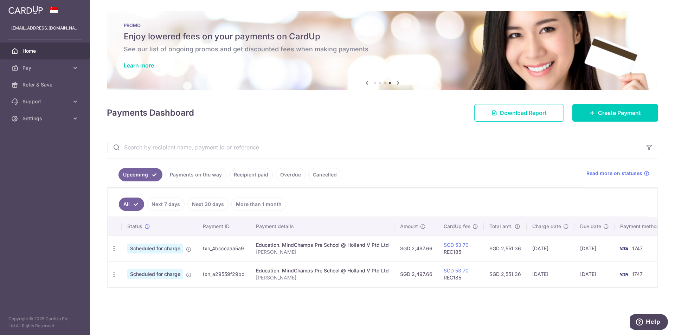  What do you see at coordinates (224, 274) in the screenshot?
I see `td: txn_a29559f29bd` at bounding box center [224, 274].